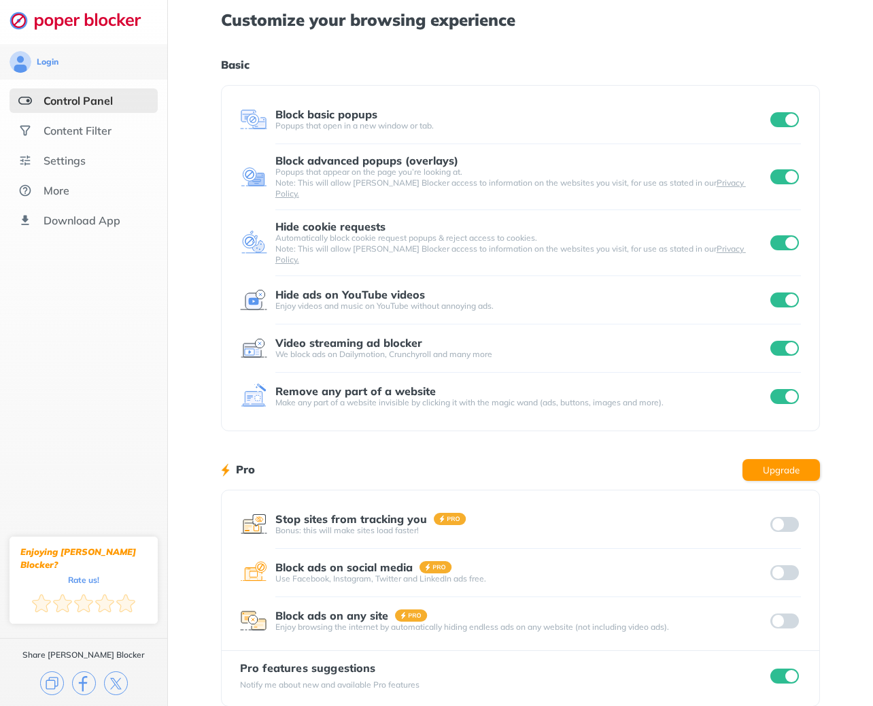 This screenshot has width=873, height=706. Describe the element at coordinates (78, 131) in the screenshot. I see `div: Content Filter` at that location.